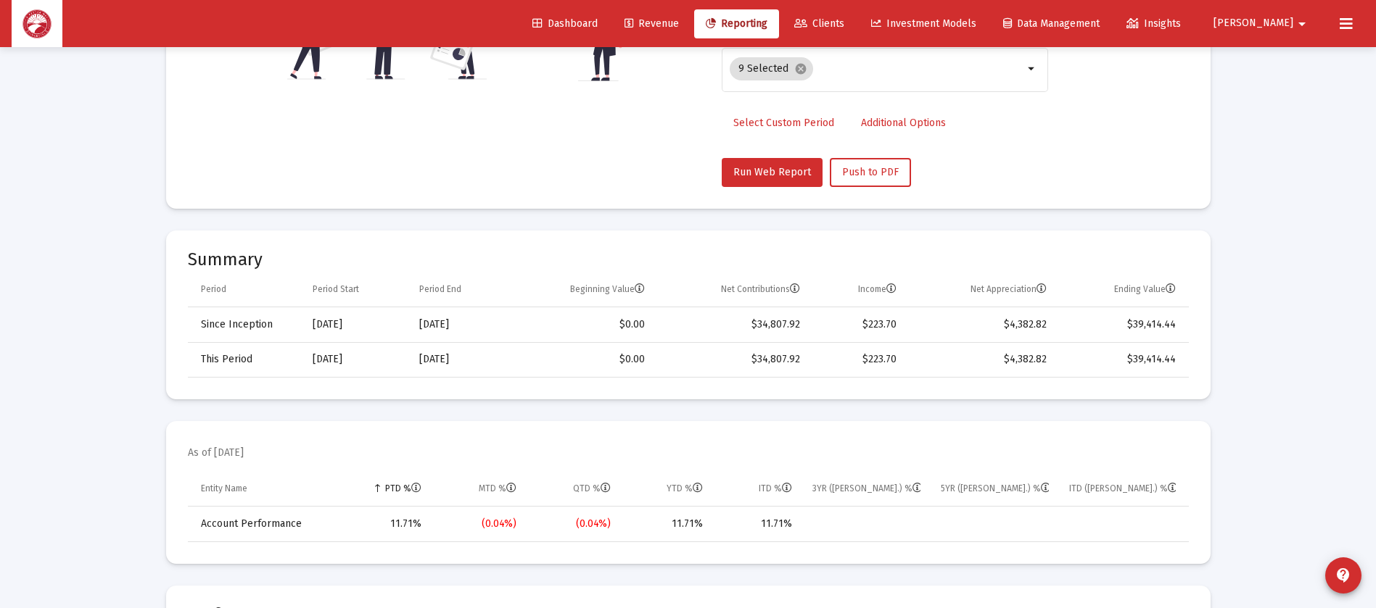 The image size is (1376, 608). Describe the element at coordinates (651, 24) in the screenshot. I see `a: Revenue` at that location.